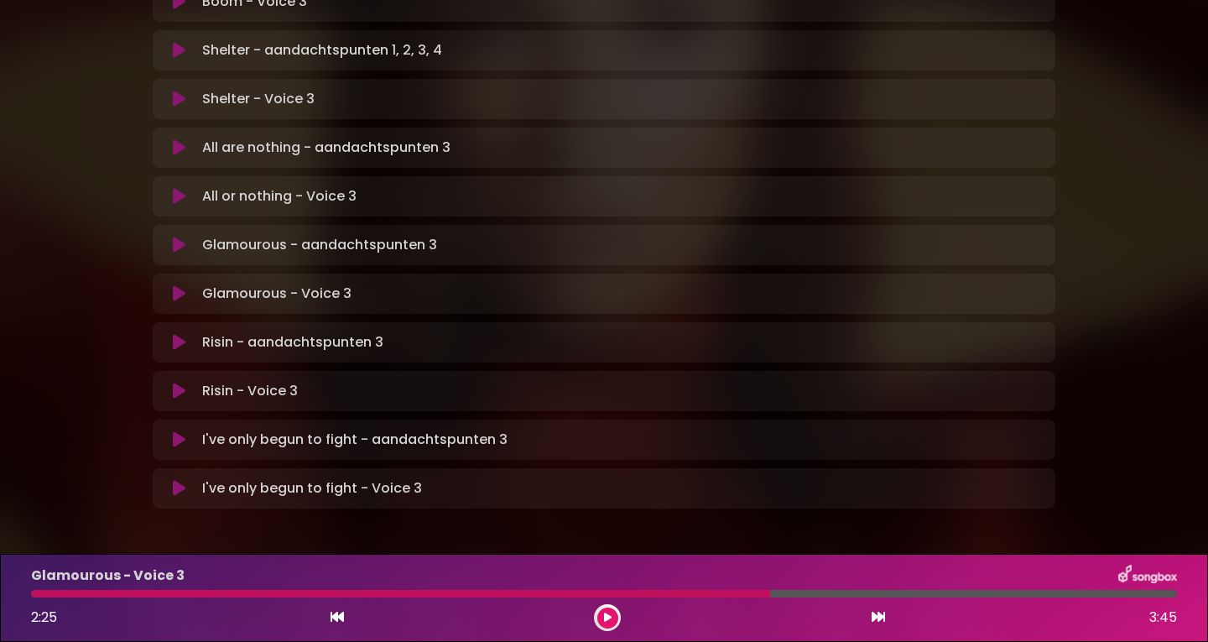 The image size is (1208, 642). I want to click on p: Shelter - Voice 3, so click(258, 99).